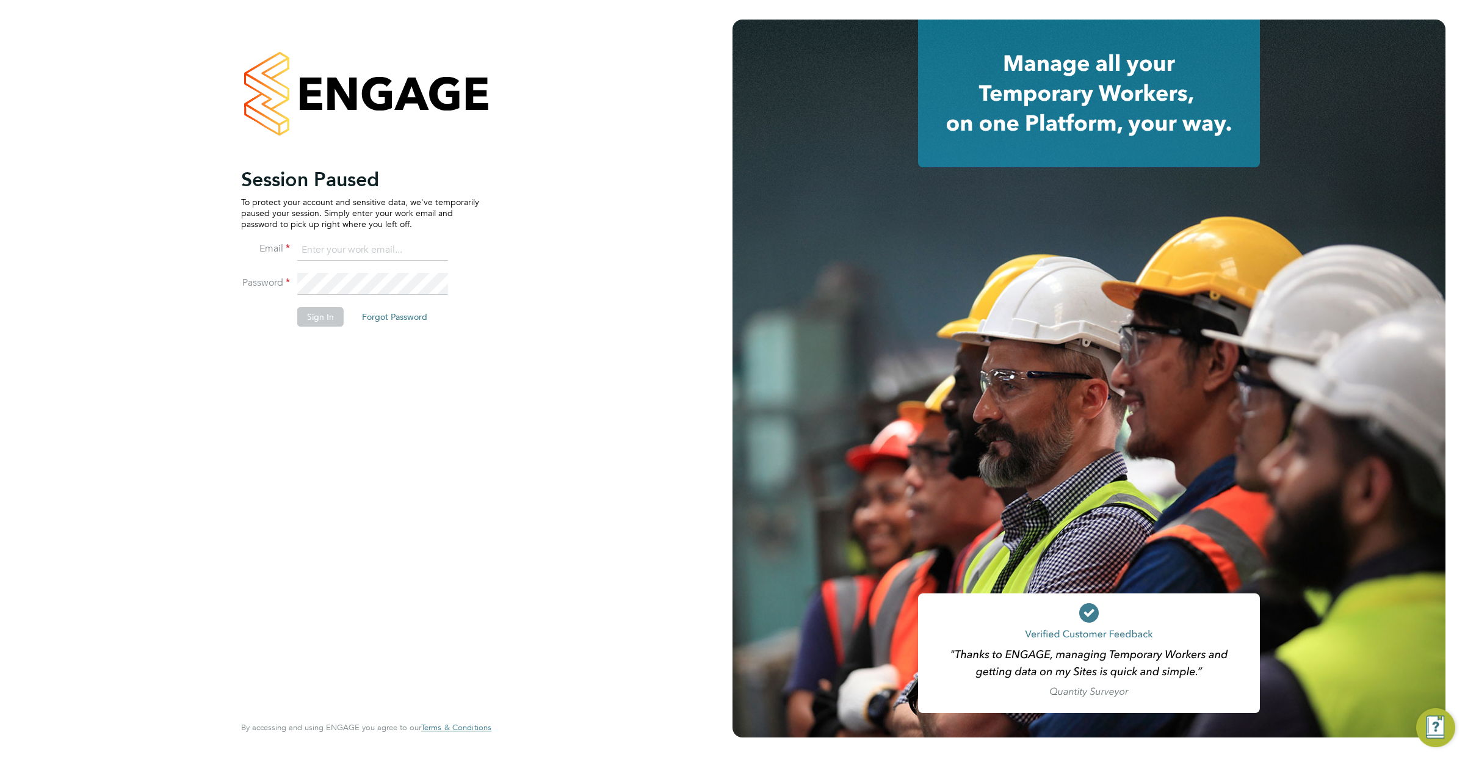  What do you see at coordinates (320, 317) in the screenshot?
I see `button: Sign In` at bounding box center [320, 317].